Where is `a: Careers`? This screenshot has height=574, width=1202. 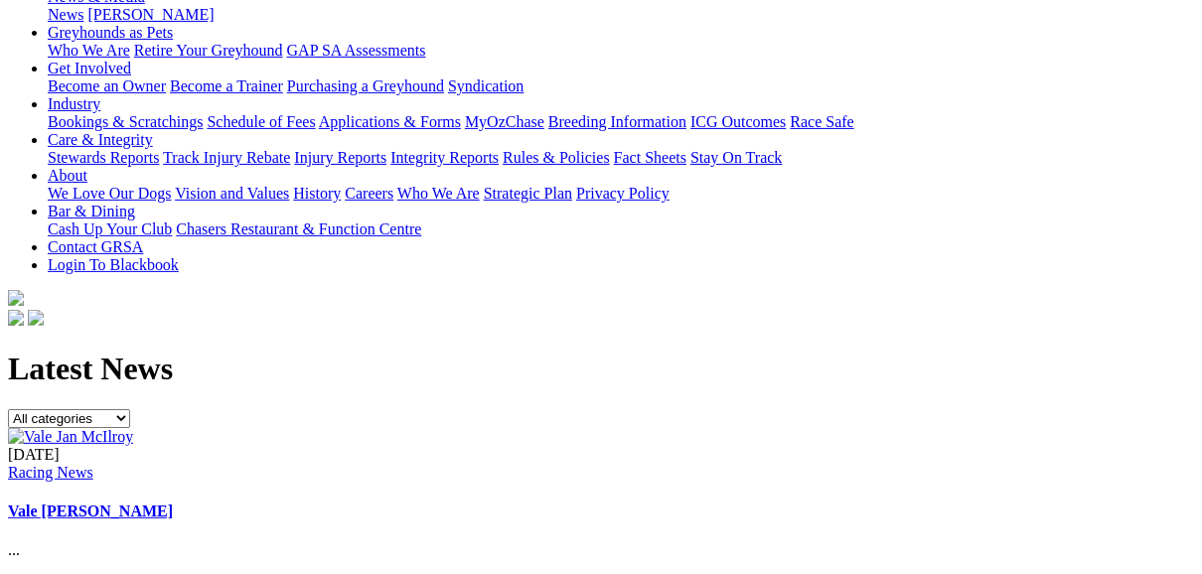 a: Careers is located at coordinates (369, 193).